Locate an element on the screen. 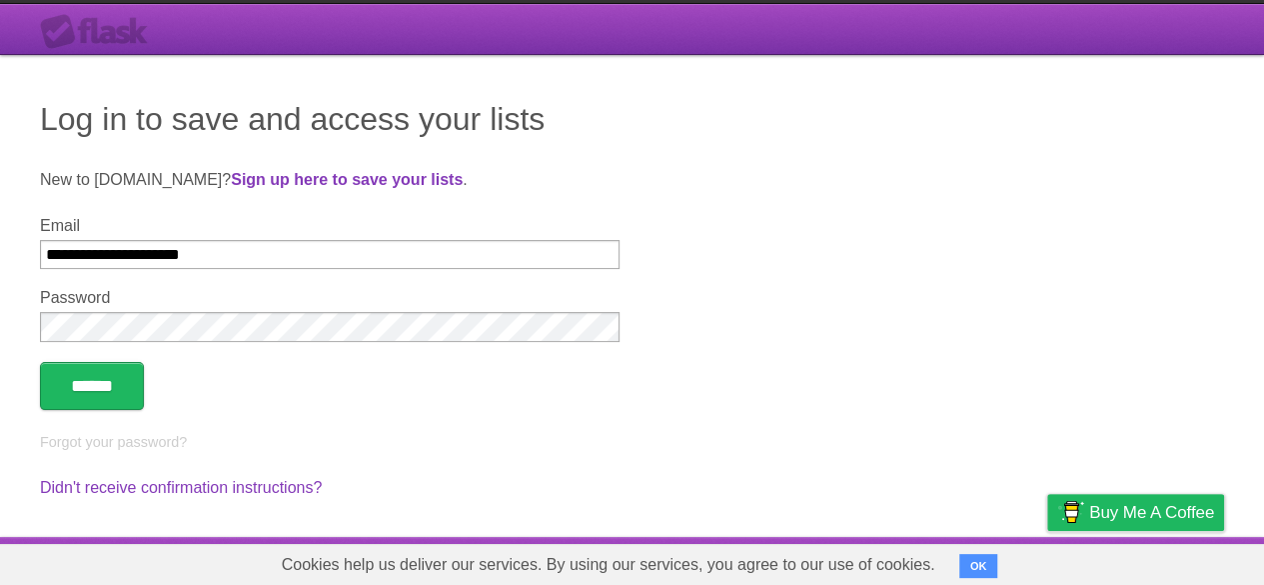  a: Suggest a feature is located at coordinates (1162, 561).